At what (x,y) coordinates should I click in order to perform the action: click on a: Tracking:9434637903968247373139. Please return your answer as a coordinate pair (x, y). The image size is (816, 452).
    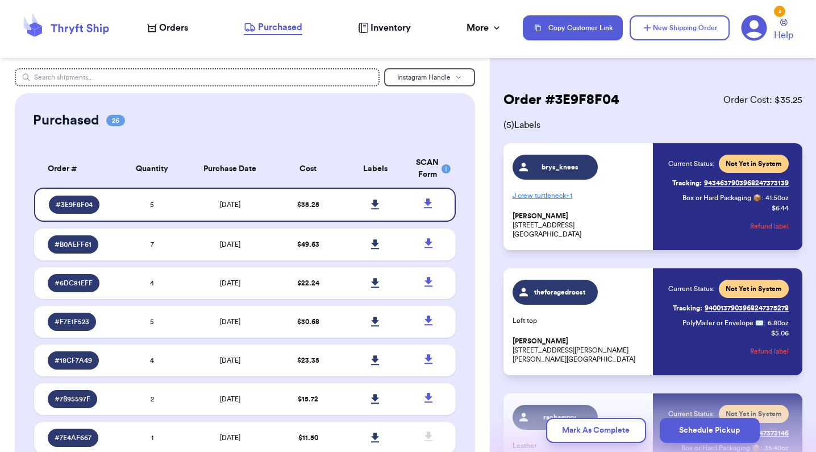
    Looking at the image, I should click on (731, 183).